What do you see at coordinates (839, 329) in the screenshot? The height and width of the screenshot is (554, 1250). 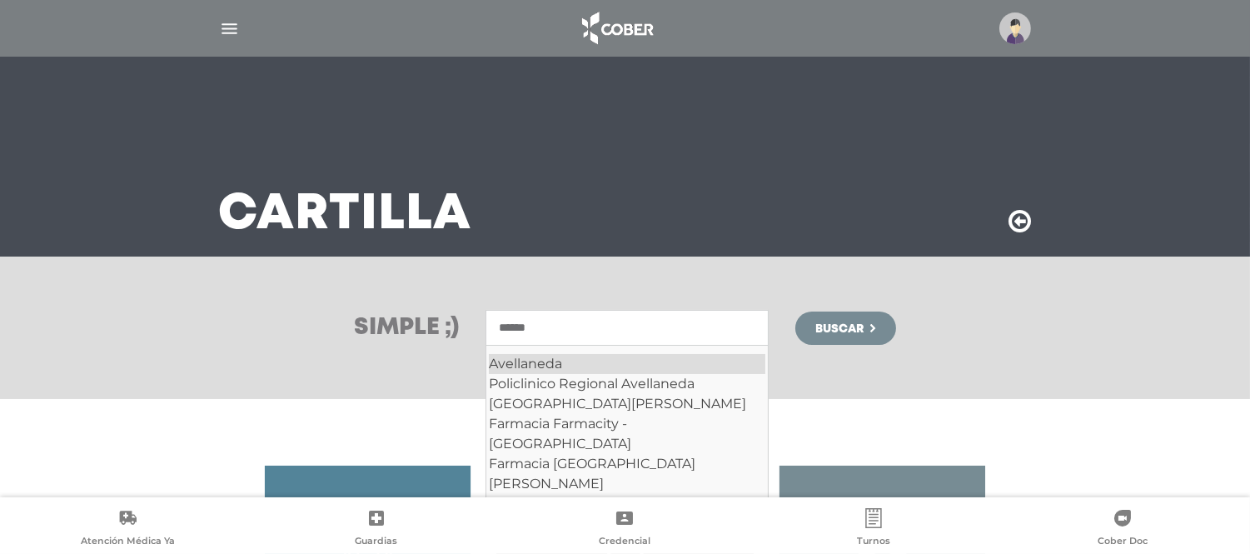 I see `span: Buscar` at bounding box center [839, 329].